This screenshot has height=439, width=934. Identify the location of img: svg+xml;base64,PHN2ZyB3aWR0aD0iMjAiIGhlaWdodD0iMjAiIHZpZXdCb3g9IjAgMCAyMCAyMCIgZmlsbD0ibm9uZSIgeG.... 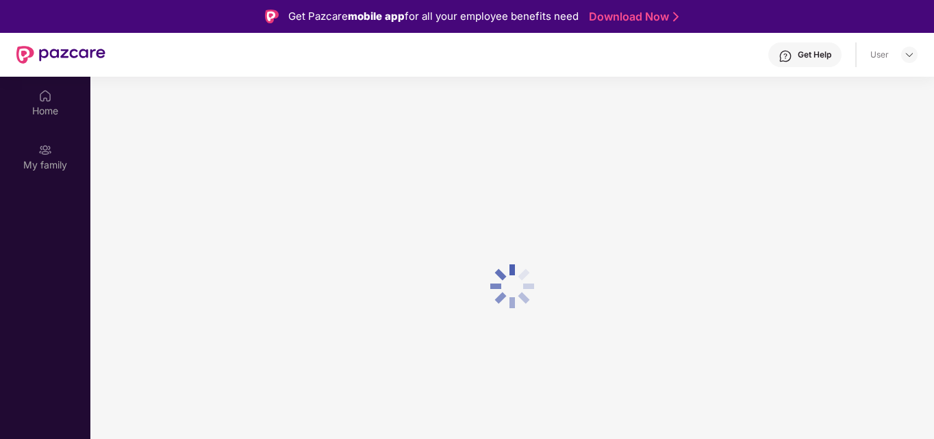
(45, 150).